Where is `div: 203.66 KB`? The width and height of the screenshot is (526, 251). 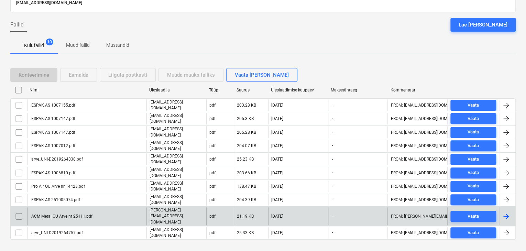
div: 203.66 KB is located at coordinates (246, 173).